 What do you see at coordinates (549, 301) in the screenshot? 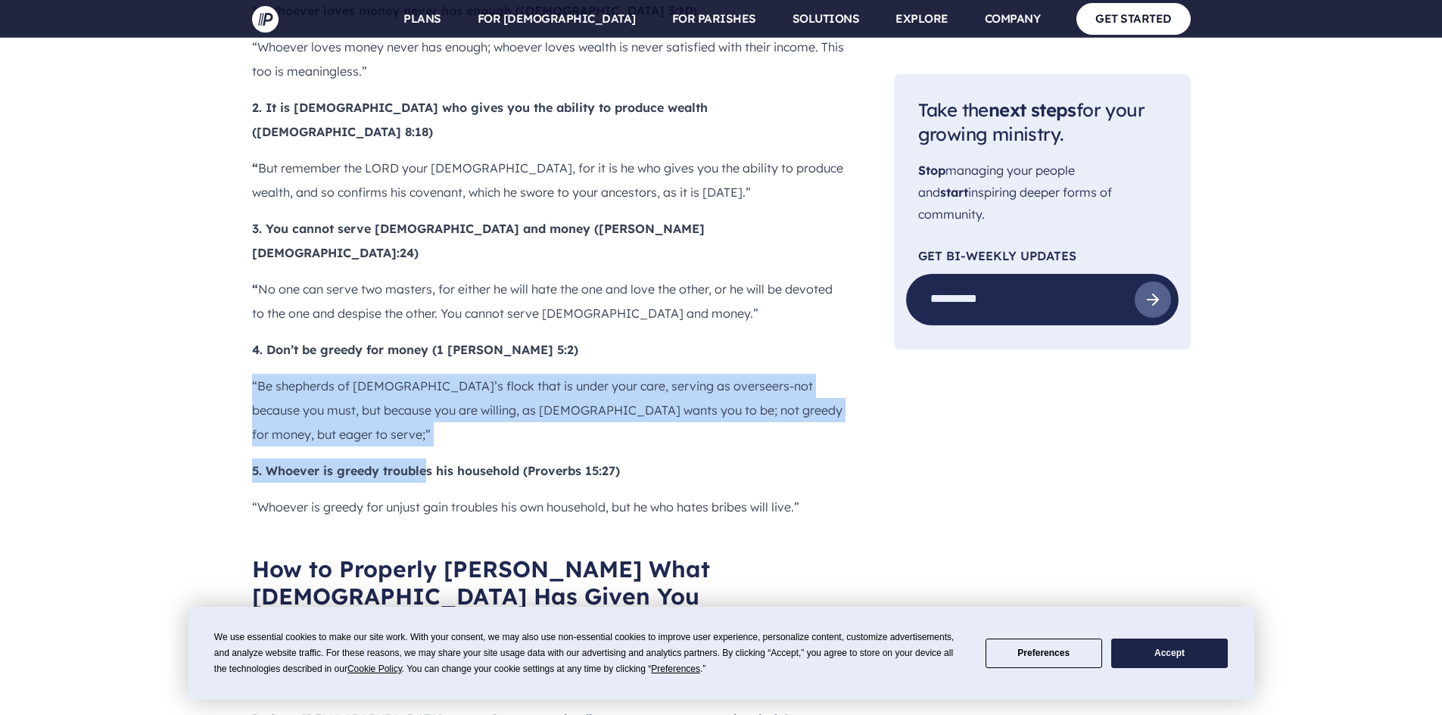
I see `p: No one can serve two masters, for either he will hate the one and love the other, or he will be d...` at bounding box center [549, 301].